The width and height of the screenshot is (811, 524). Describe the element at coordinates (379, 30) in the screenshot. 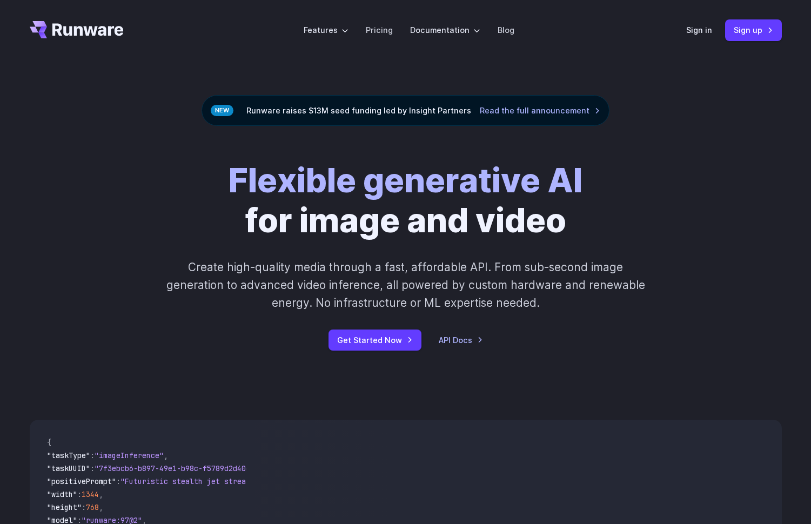

I see `a: Pricing` at that location.